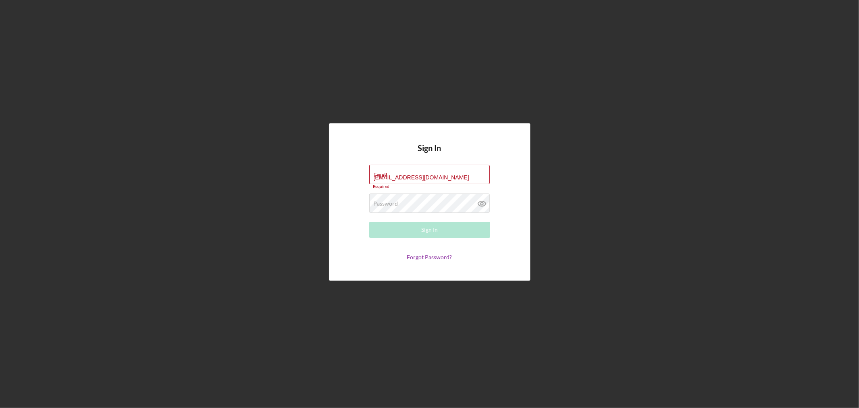 The image size is (859, 408). Describe the element at coordinates (430, 230) in the screenshot. I see `button: Sign In` at that location.